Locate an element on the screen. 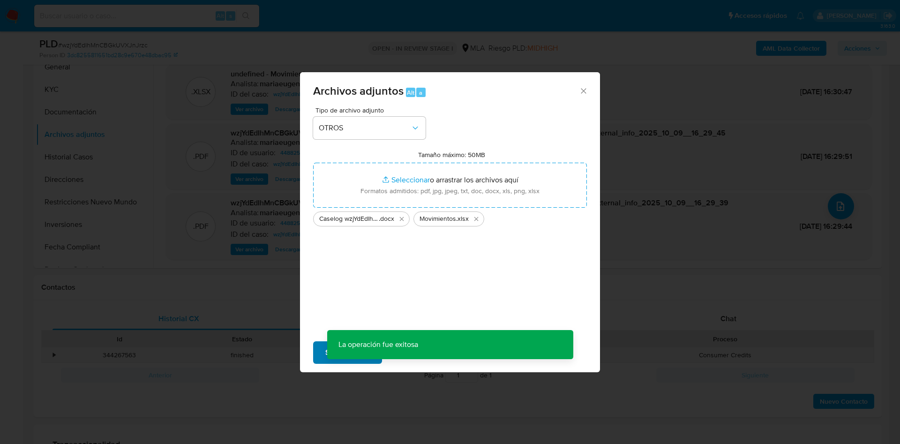  ul: Archivos seleccionados is located at coordinates (450, 217).